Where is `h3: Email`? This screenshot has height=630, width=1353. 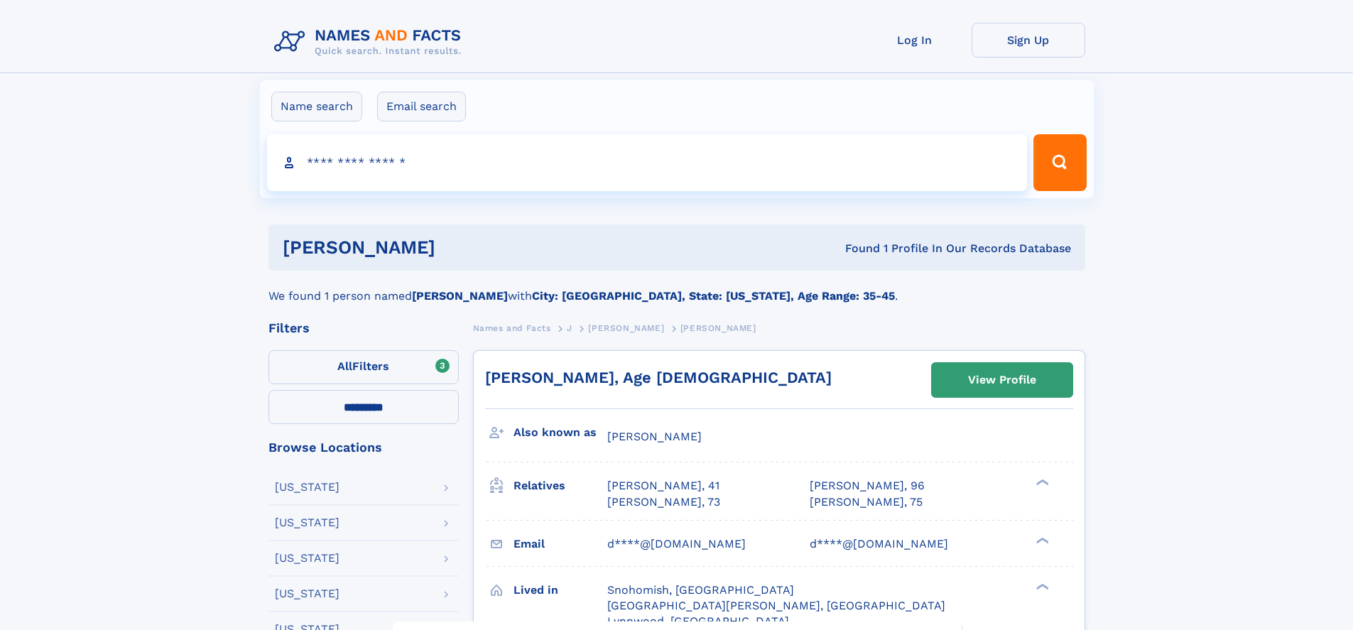 h3: Email is located at coordinates (560, 544).